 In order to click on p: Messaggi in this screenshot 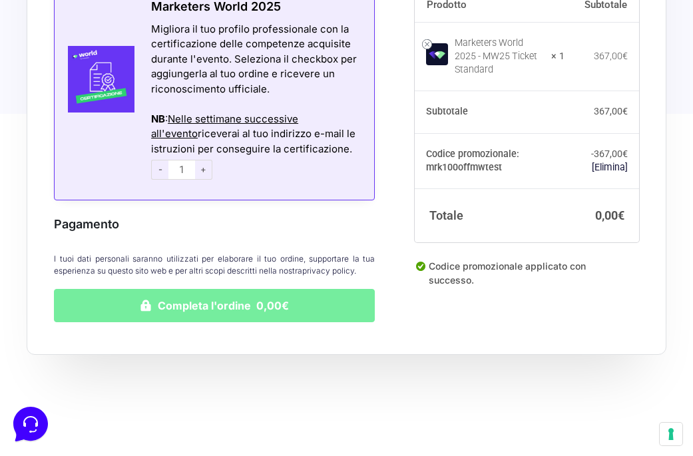, I will do `click(133, 358)`.